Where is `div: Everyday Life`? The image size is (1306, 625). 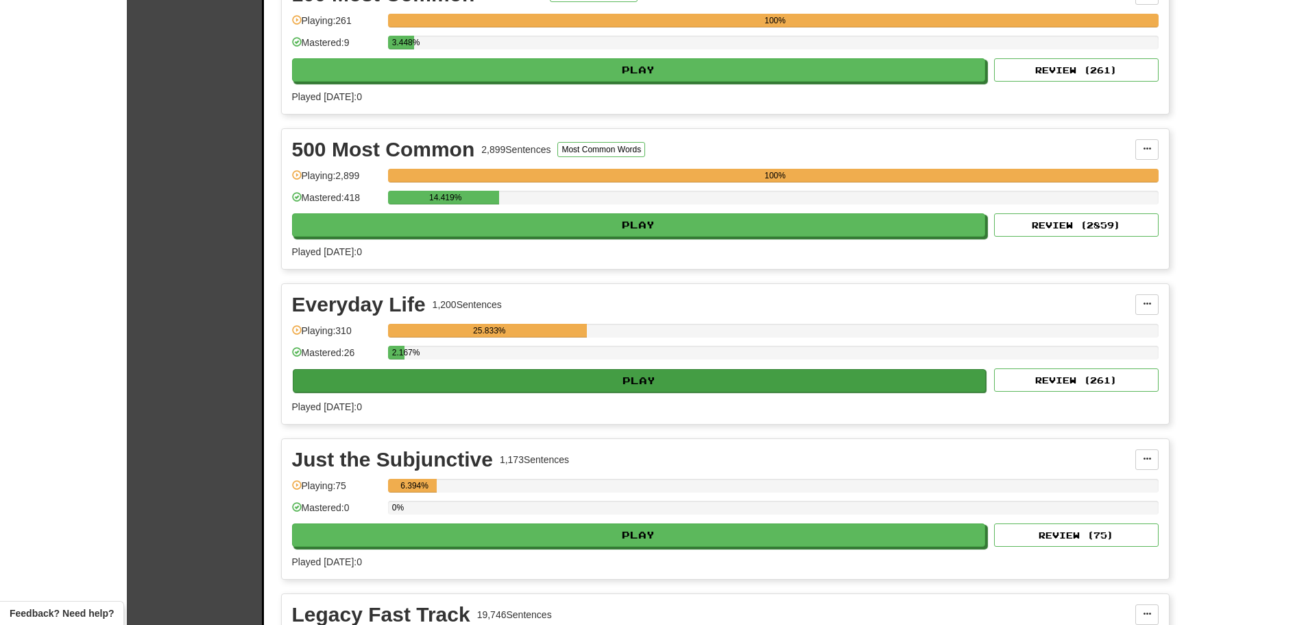
div: Everyday Life is located at coordinates (359, 304).